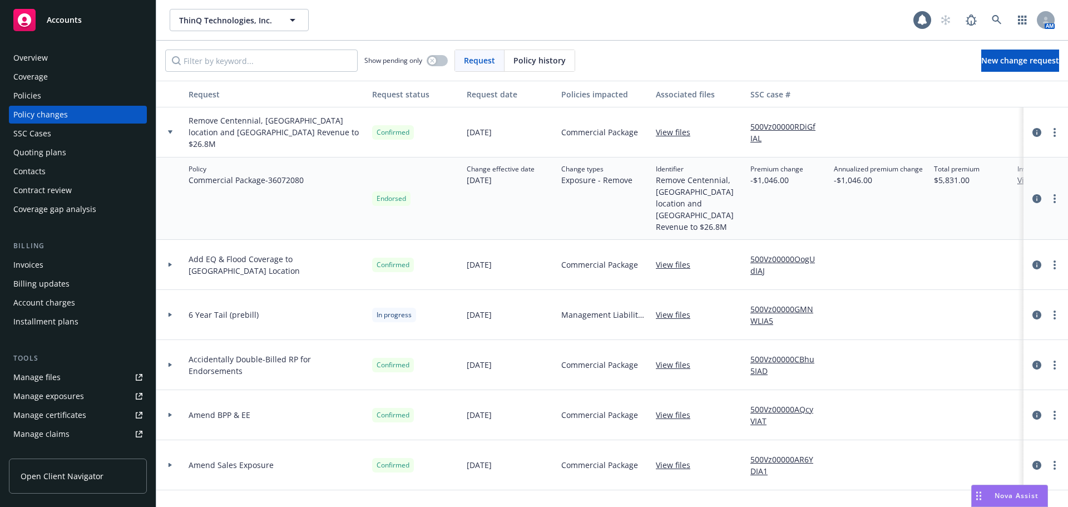 This screenshot has height=507, width=1068. I want to click on a: Manage certificates, so click(78, 415).